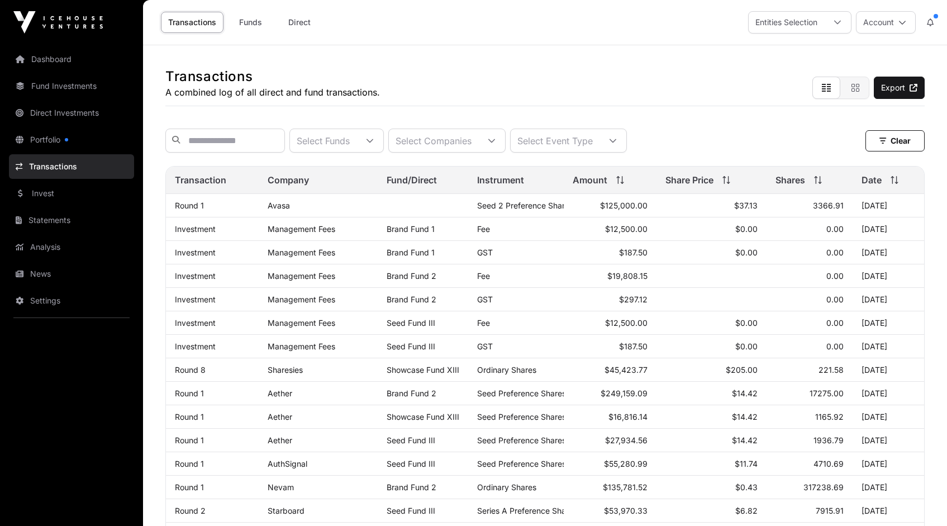 The image size is (947, 526). I want to click on div: Chat Widget, so click(919, 499).